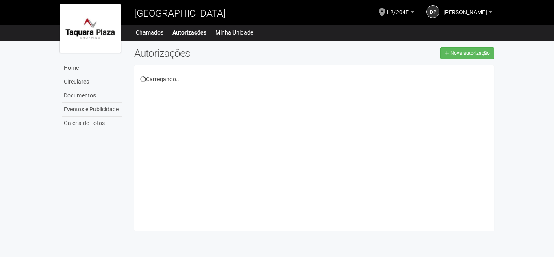  What do you see at coordinates (92, 123) in the screenshot?
I see `a: Galeria de Fotos` at bounding box center [92, 123].